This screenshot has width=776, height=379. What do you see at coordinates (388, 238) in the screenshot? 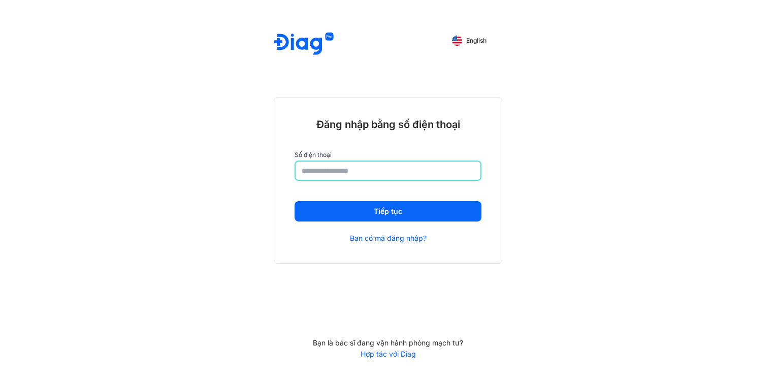
I see `a: Bạn có mã đăng nhập?` at bounding box center [388, 238].